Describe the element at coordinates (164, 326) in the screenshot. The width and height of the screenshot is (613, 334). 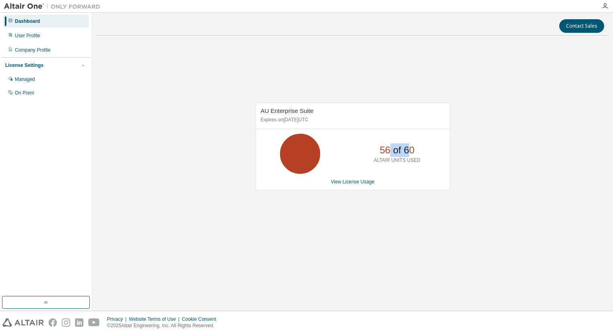
I see `p: © 2025 Altair Engineering, Inc. All Rights Reserved.` at that location.